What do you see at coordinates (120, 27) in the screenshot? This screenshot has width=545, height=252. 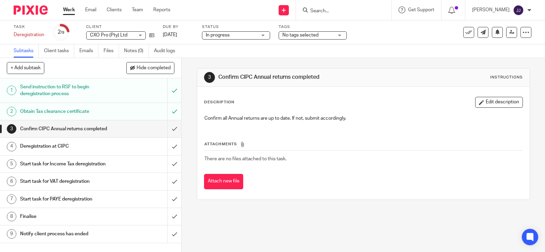 I see `label: Client` at bounding box center [120, 27].